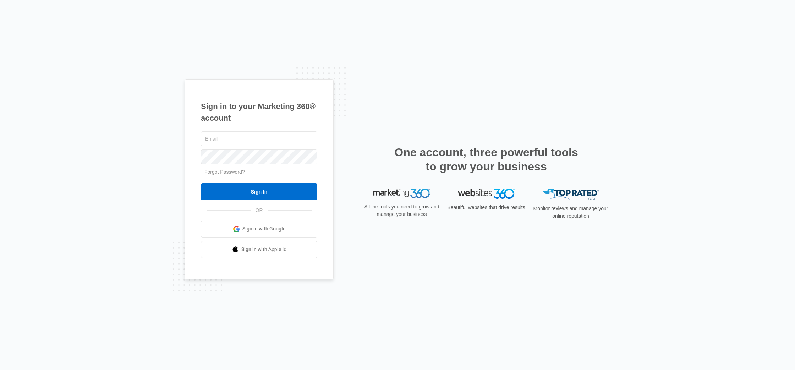 This screenshot has height=370, width=795. What do you see at coordinates (402, 210) in the screenshot?
I see `p: All the tools you need to grow and manage your business` at bounding box center [402, 210].